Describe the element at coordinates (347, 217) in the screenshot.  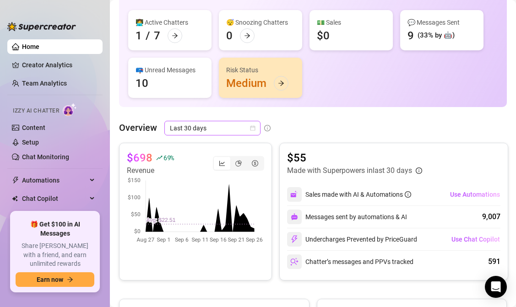
I see `div: Messages sent by automations & AI` at that location.